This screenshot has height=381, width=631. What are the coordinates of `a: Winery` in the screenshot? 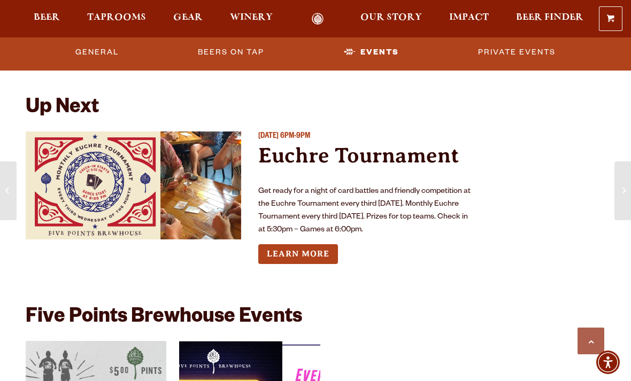 It's located at (251, 19).